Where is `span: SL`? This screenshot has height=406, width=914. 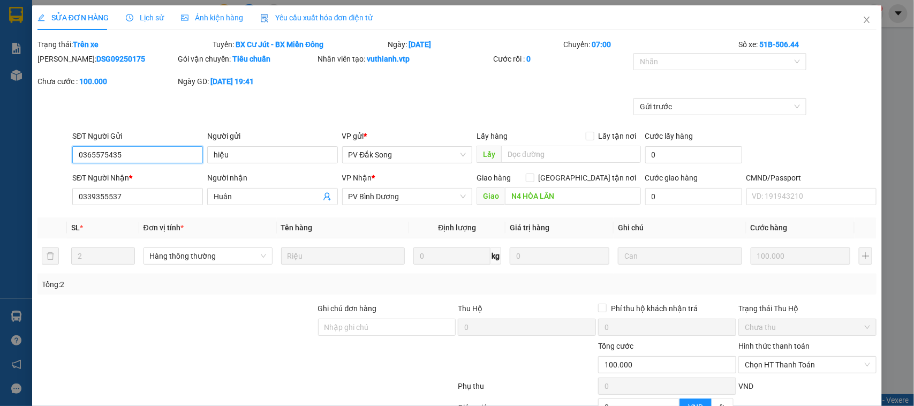
span: SL is located at coordinates (75, 227).